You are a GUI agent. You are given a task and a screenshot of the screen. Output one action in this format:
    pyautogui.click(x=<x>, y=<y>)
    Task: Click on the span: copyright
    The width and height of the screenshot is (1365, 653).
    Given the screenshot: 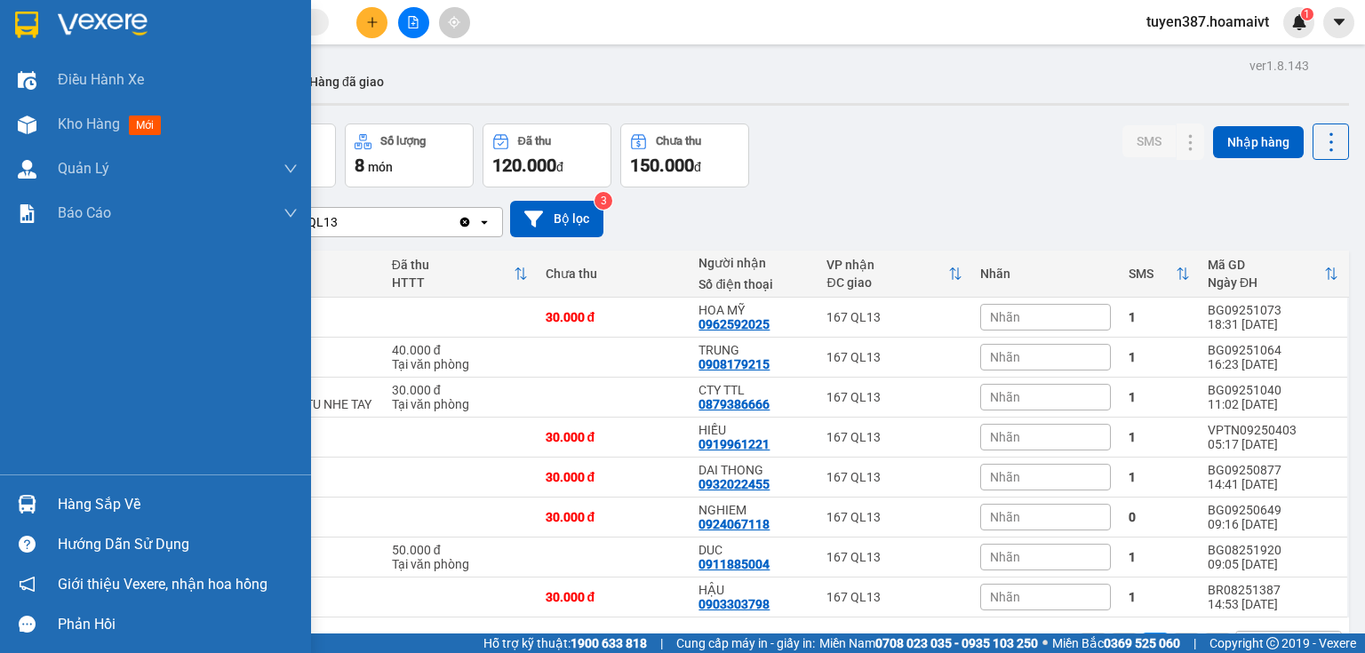 What is the action you would take?
    pyautogui.click(x=1273, y=644)
    